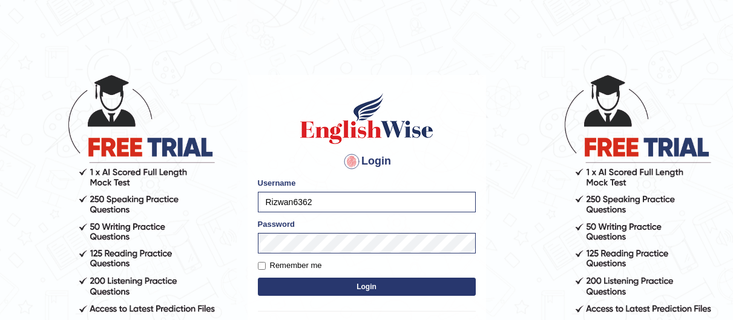 The width and height of the screenshot is (733, 320). What do you see at coordinates (367, 119) in the screenshot?
I see `img: Logo of English Wise sign in for intelligent practice with AI` at bounding box center [367, 119].